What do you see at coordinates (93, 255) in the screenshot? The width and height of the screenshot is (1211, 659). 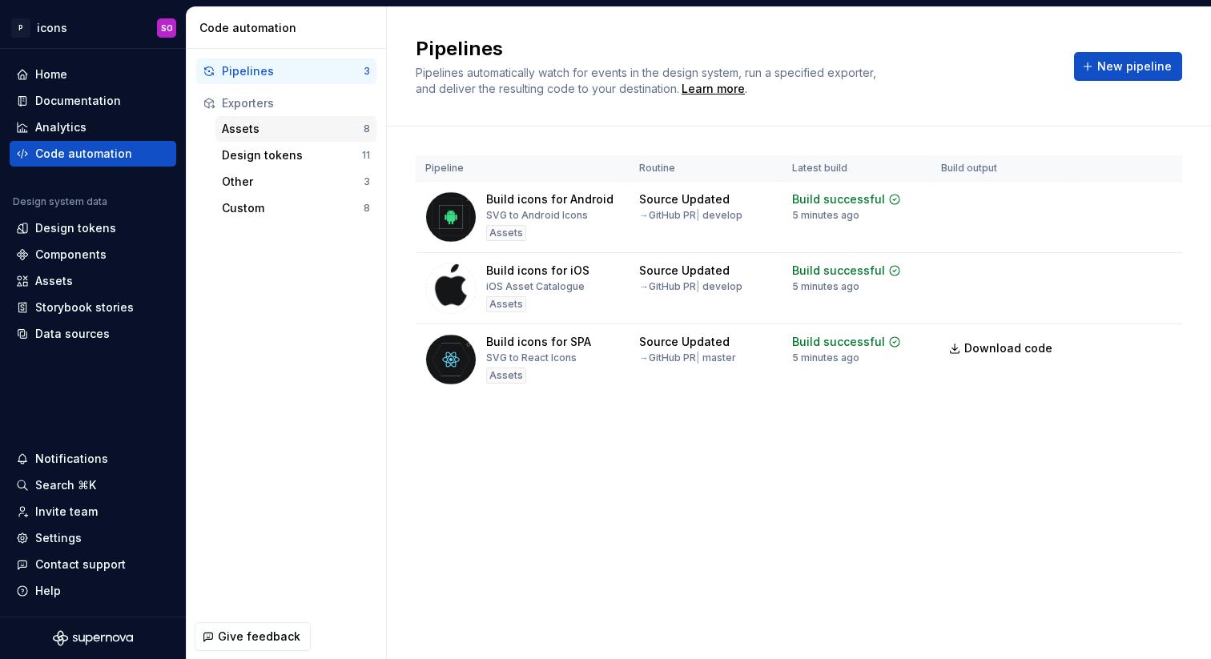 I see `a: Components` at bounding box center [93, 255].